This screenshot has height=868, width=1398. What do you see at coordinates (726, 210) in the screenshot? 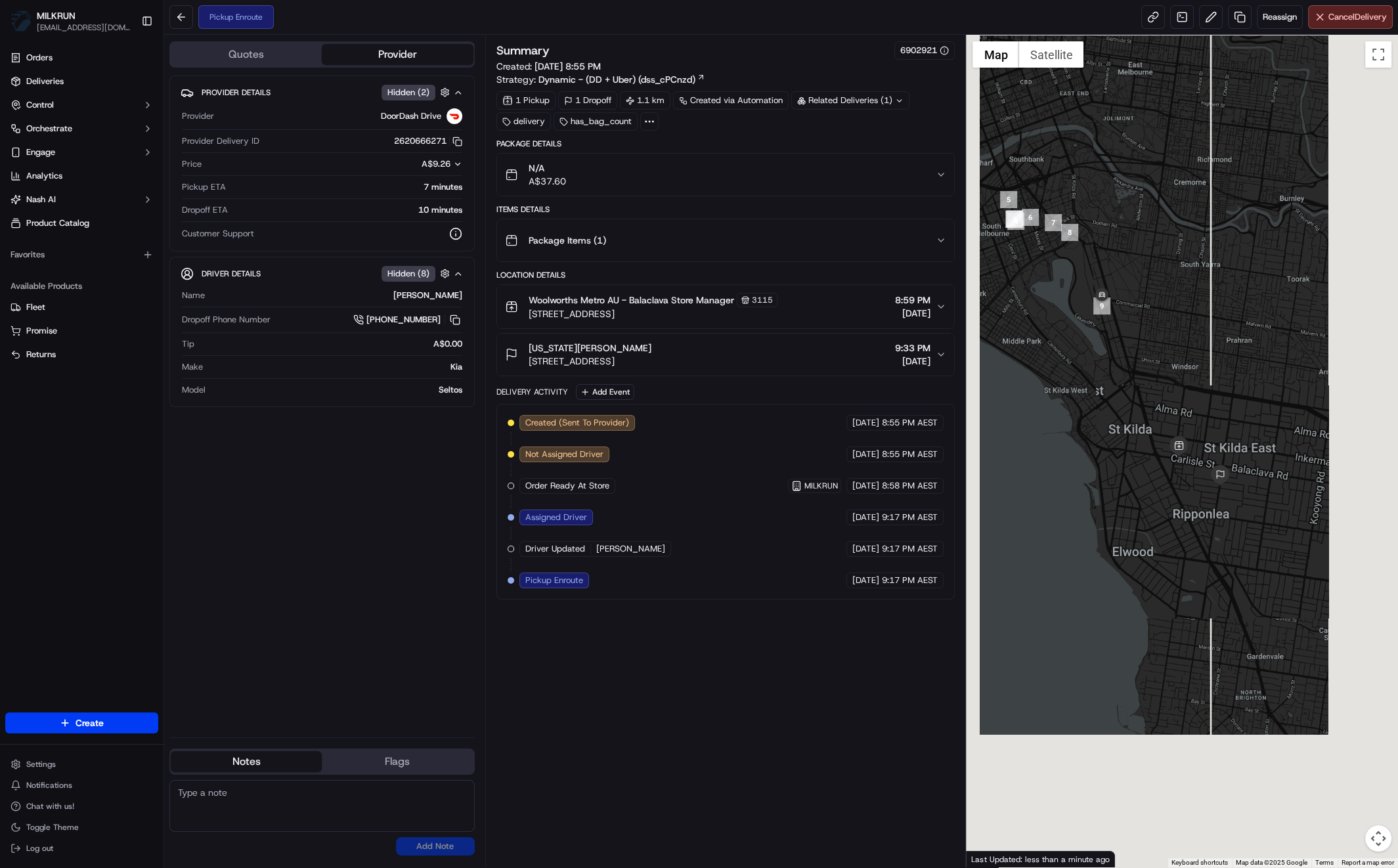
I see `div: Items Details` at bounding box center [726, 210].